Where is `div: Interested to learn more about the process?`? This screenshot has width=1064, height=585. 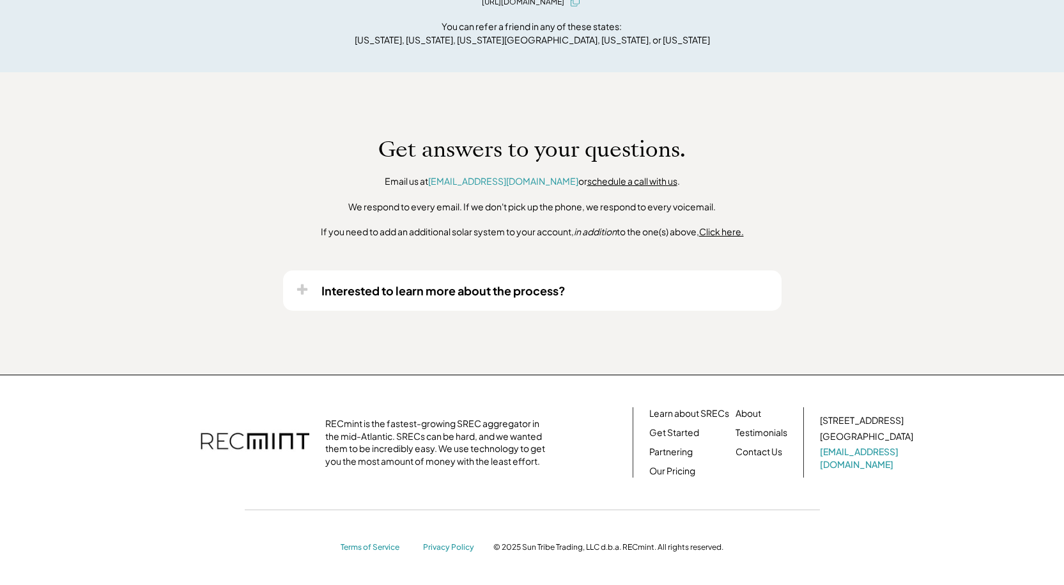 div: Interested to learn more about the process? is located at coordinates (444, 290).